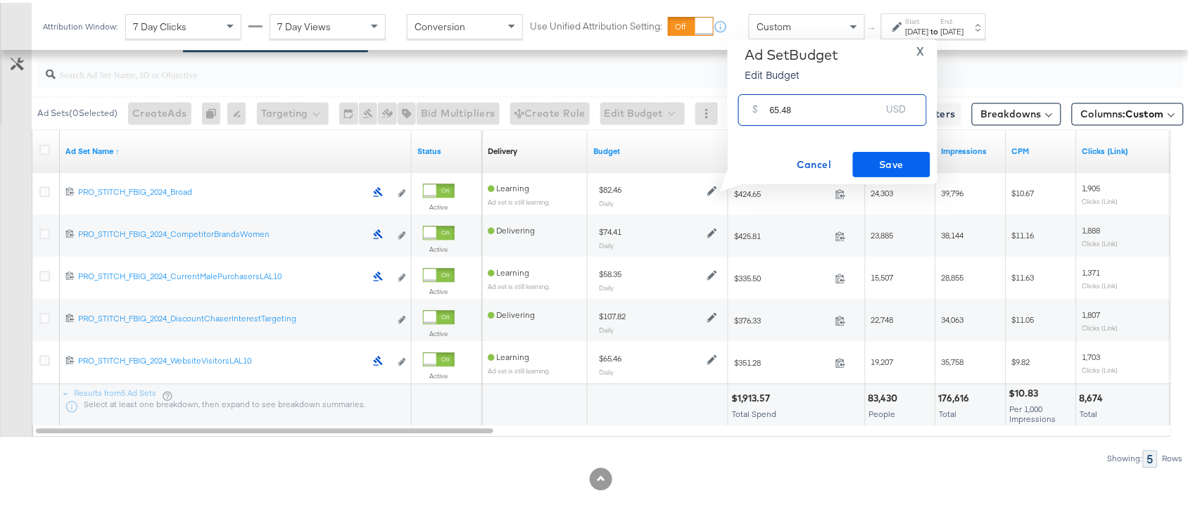  Describe the element at coordinates (1026, 390) in the screenshot. I see `div: $10.83` at that location.